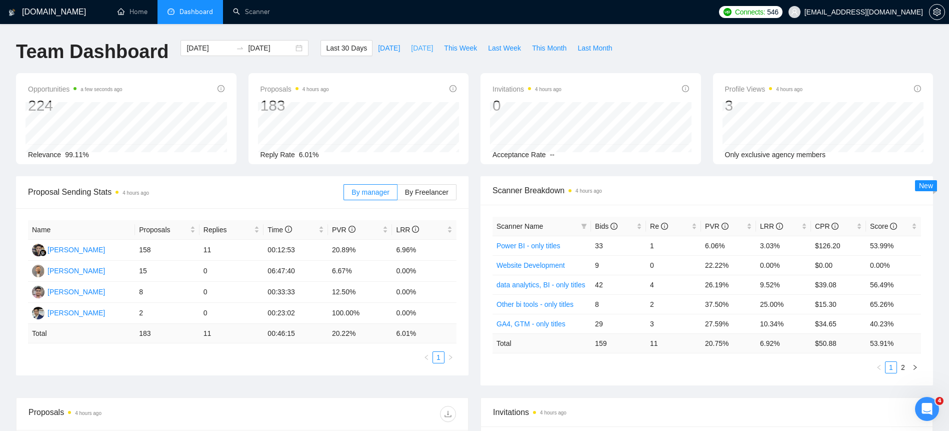 The width and height of the screenshot is (949, 431). Describe the element at coordinates (541, 285) in the screenshot. I see `a: data analytics, BI - only titles` at that location.